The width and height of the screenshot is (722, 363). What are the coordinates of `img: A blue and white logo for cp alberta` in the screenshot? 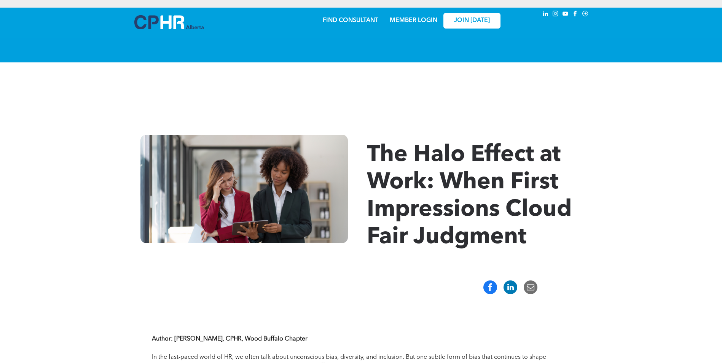 It's located at (169, 22).